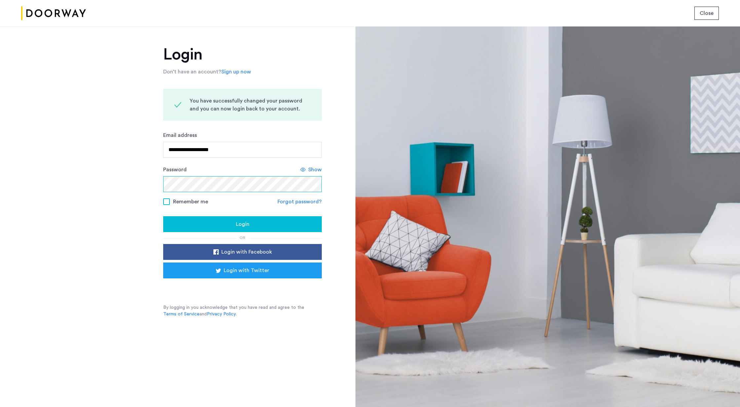 The height and width of the screenshot is (407, 740). What do you see at coordinates (236, 72) in the screenshot?
I see `a: Sign up now` at bounding box center [236, 72].